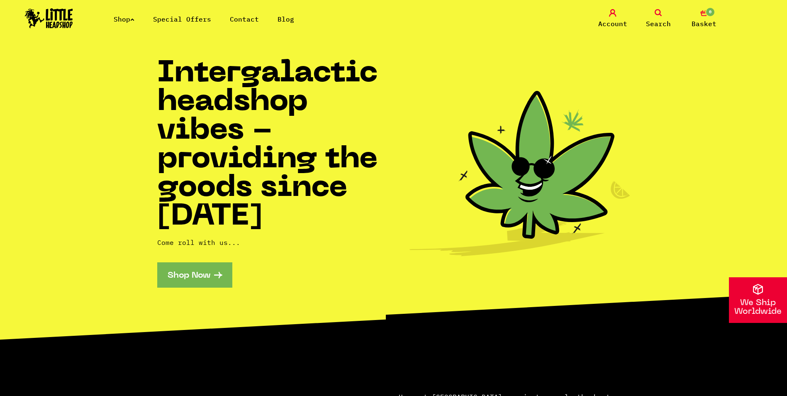 This screenshot has height=396, width=787. I want to click on img: Little Head Shop Logo, so click(49, 18).